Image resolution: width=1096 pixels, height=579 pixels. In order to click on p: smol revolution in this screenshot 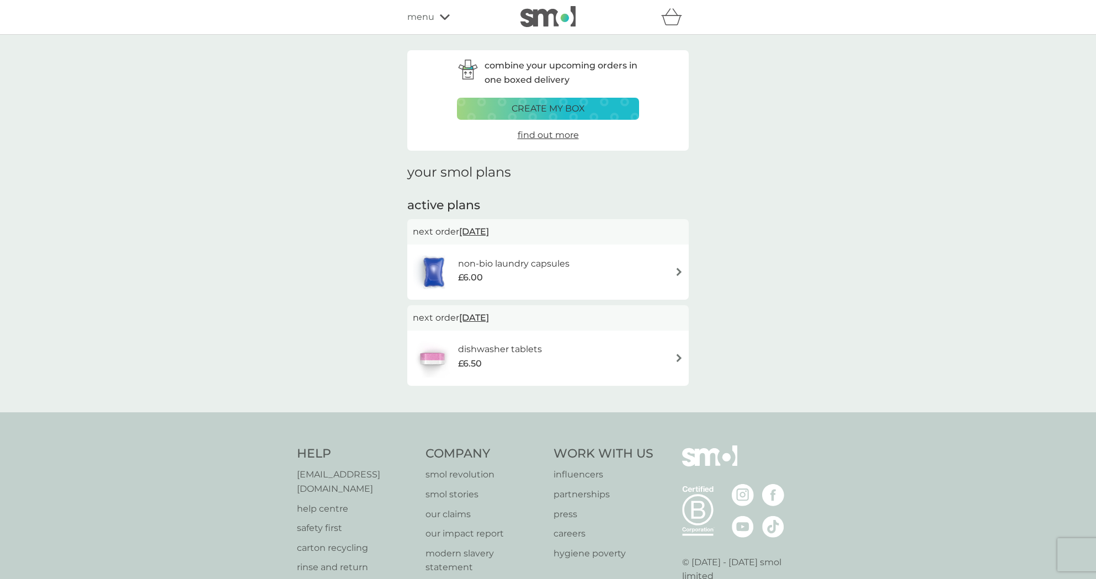, I will do `click(484, 475)`.